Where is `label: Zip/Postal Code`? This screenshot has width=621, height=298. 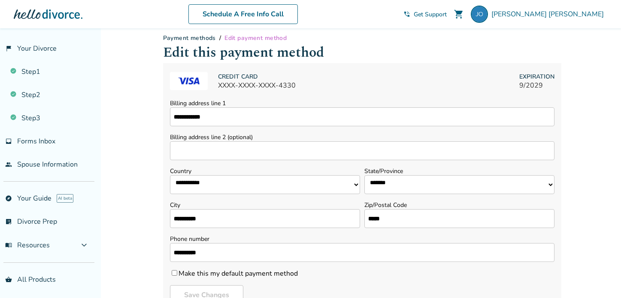
label: Zip/Postal Code is located at coordinates (459, 205).